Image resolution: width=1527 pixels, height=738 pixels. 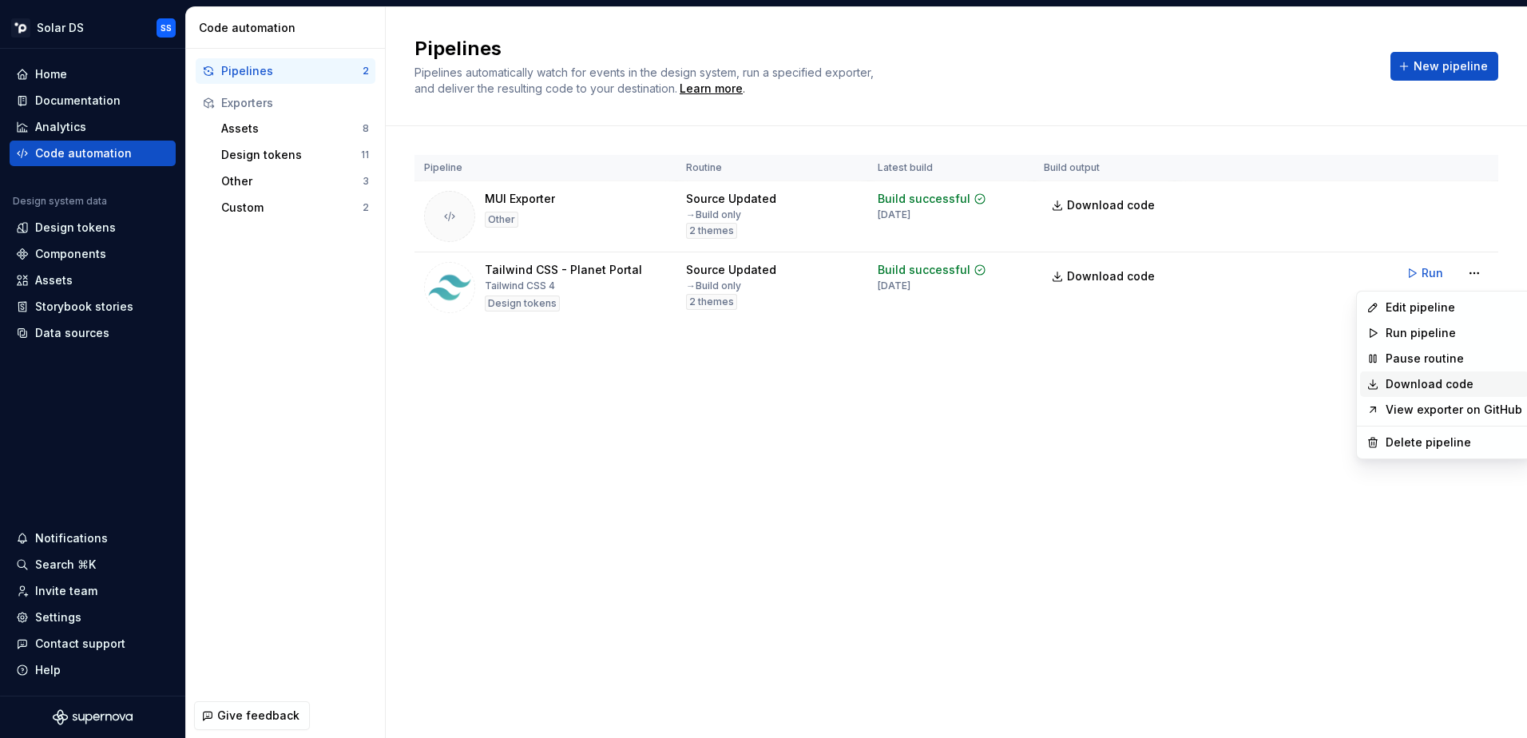 I want to click on a: Download code, so click(x=1453, y=384).